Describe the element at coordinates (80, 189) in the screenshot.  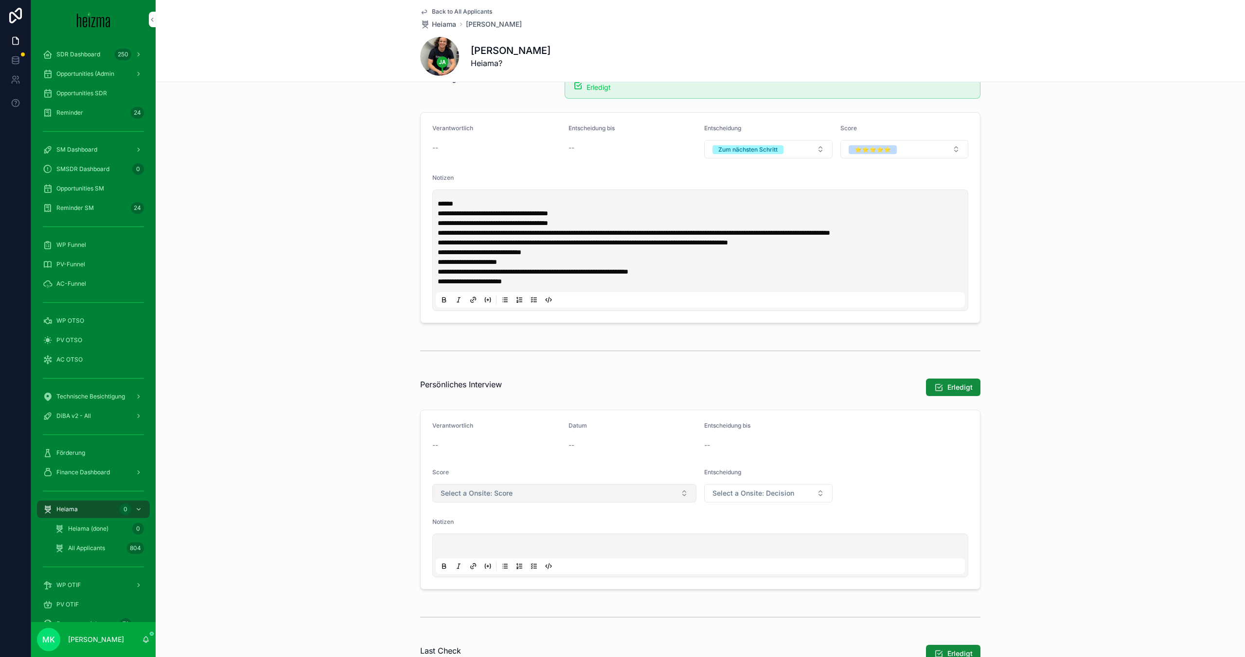
I see `span: Opportunities SM` at that location.